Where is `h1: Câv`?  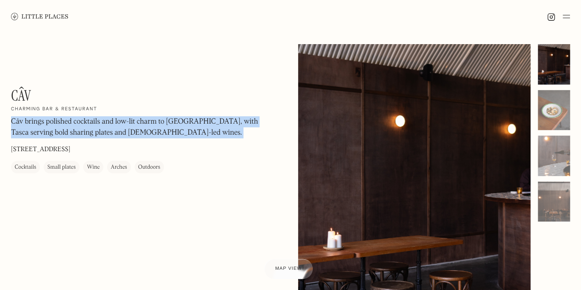
h1: Câv is located at coordinates (21, 95).